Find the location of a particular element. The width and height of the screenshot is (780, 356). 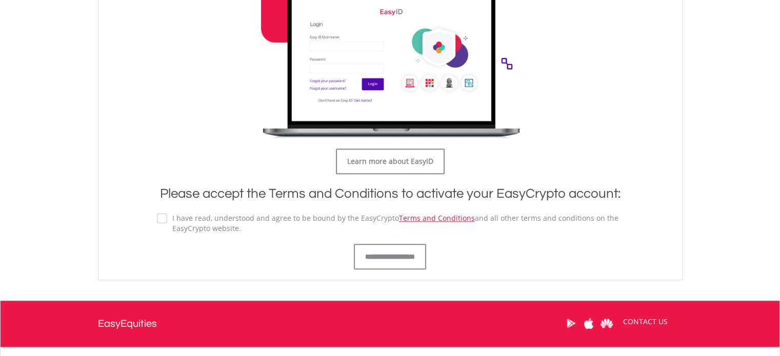

a: Huawei is located at coordinates (606, 323).